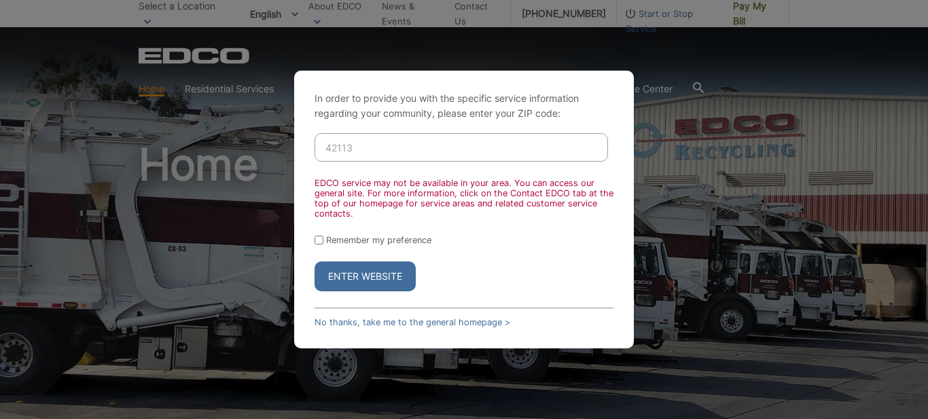  What do you see at coordinates (378, 240) in the screenshot?
I see `label: Remember my preference` at bounding box center [378, 240].